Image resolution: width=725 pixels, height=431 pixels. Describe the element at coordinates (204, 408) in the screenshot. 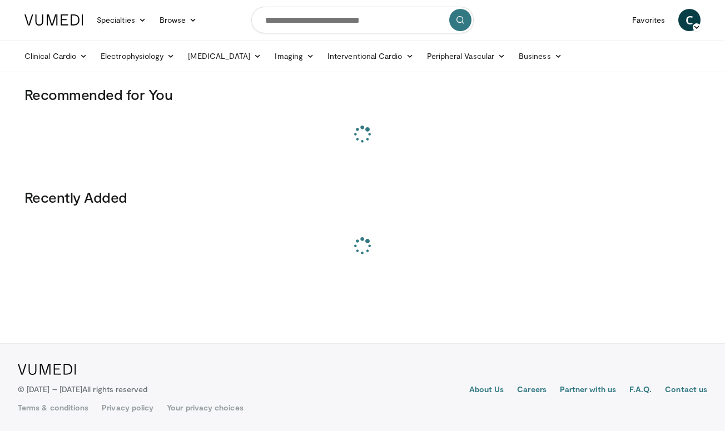

I see `a: Your privacy choices` at that location.